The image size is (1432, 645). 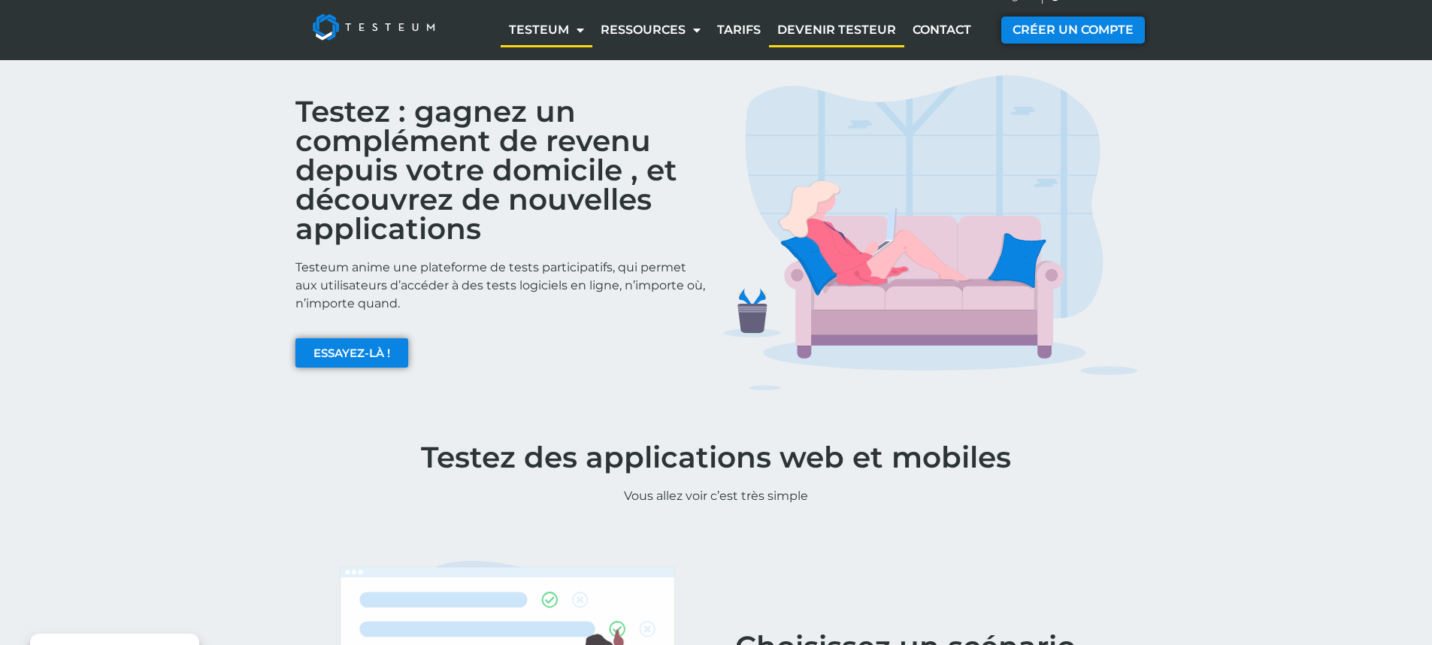 What do you see at coordinates (502, 170) in the screenshot?
I see `h2: Testez : gagnez un complément de revenu depuis votre domicile , et découvrez de nouvelles applica...` at bounding box center [502, 170].